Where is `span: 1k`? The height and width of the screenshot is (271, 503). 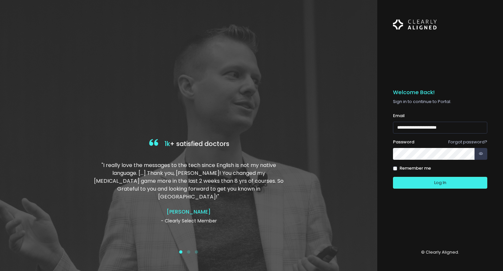 span: 1k is located at coordinates (167, 144).